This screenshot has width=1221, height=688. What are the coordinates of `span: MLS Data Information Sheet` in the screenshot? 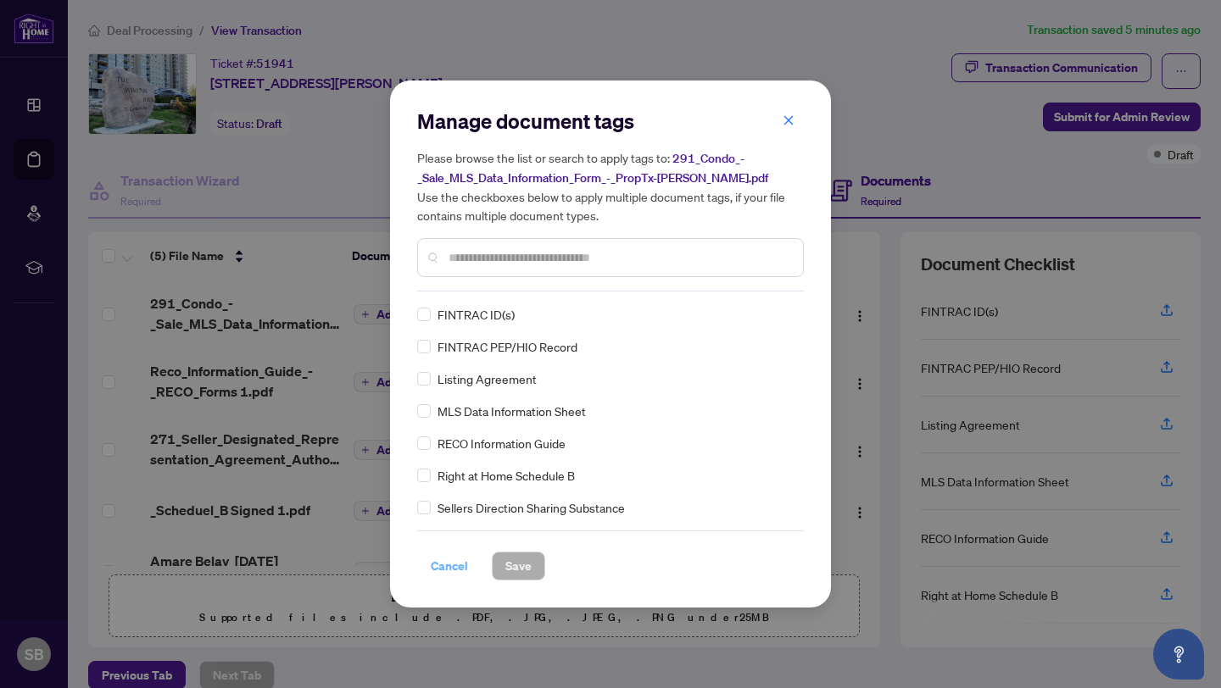 It's located at (511, 411).